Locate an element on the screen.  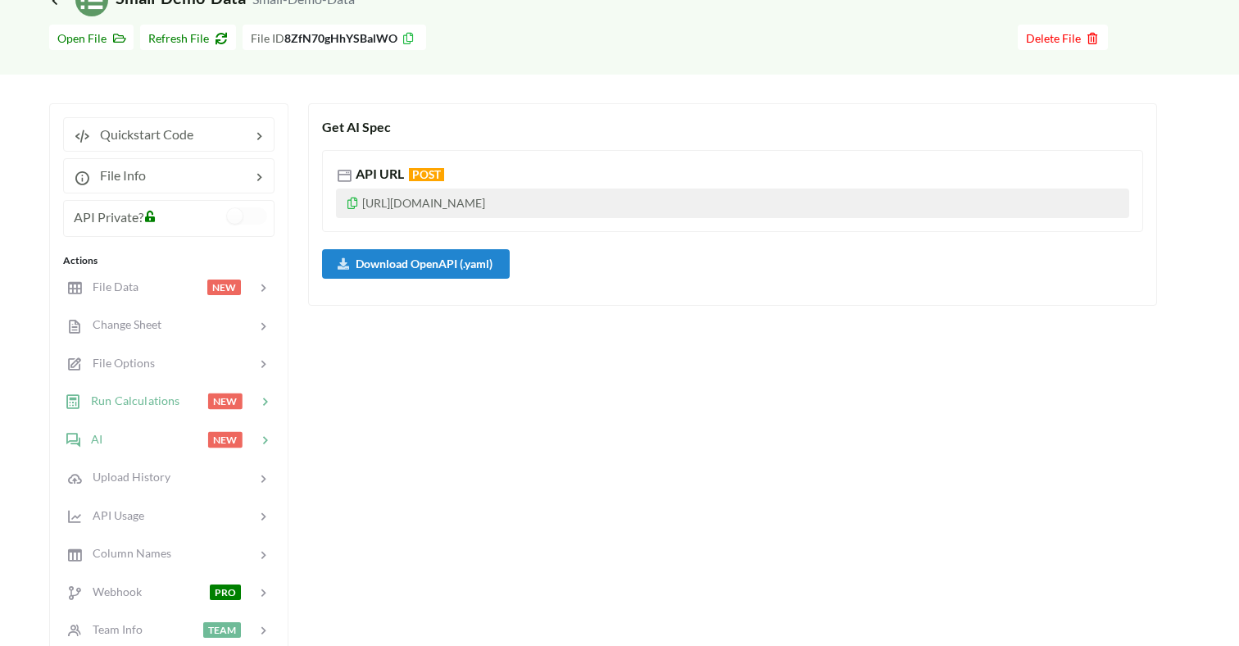
button: Delete File is located at coordinates (1063, 37).